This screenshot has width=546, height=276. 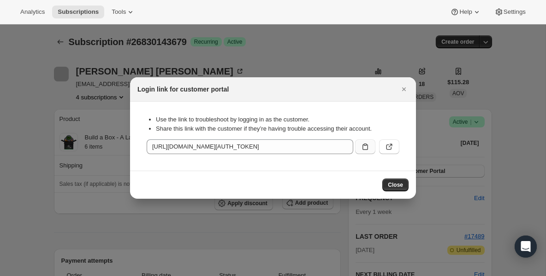 What do you see at coordinates (32, 12) in the screenshot?
I see `span: Analytics` at bounding box center [32, 12].